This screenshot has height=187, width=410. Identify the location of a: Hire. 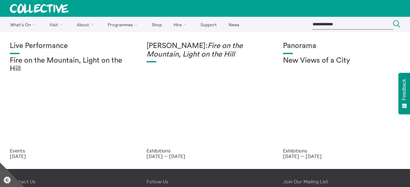
(181, 24).